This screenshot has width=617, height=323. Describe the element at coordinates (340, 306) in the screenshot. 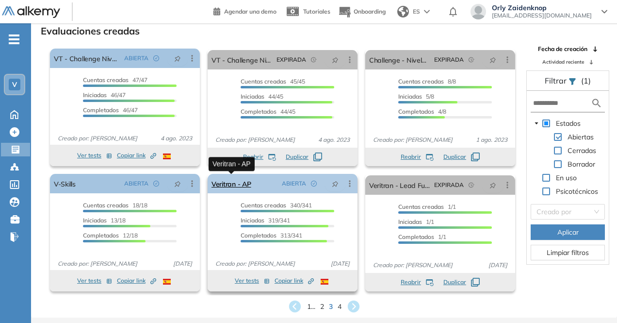

I see `span: 4` at that location.